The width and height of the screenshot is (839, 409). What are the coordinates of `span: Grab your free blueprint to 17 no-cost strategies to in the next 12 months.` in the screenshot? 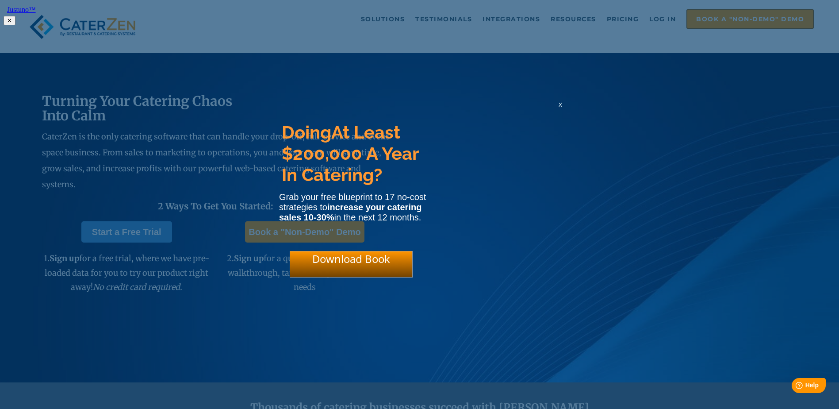 It's located at (353, 207).